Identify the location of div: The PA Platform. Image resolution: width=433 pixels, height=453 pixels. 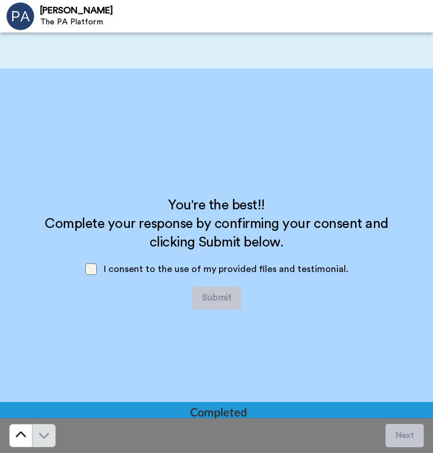
(236, 22).